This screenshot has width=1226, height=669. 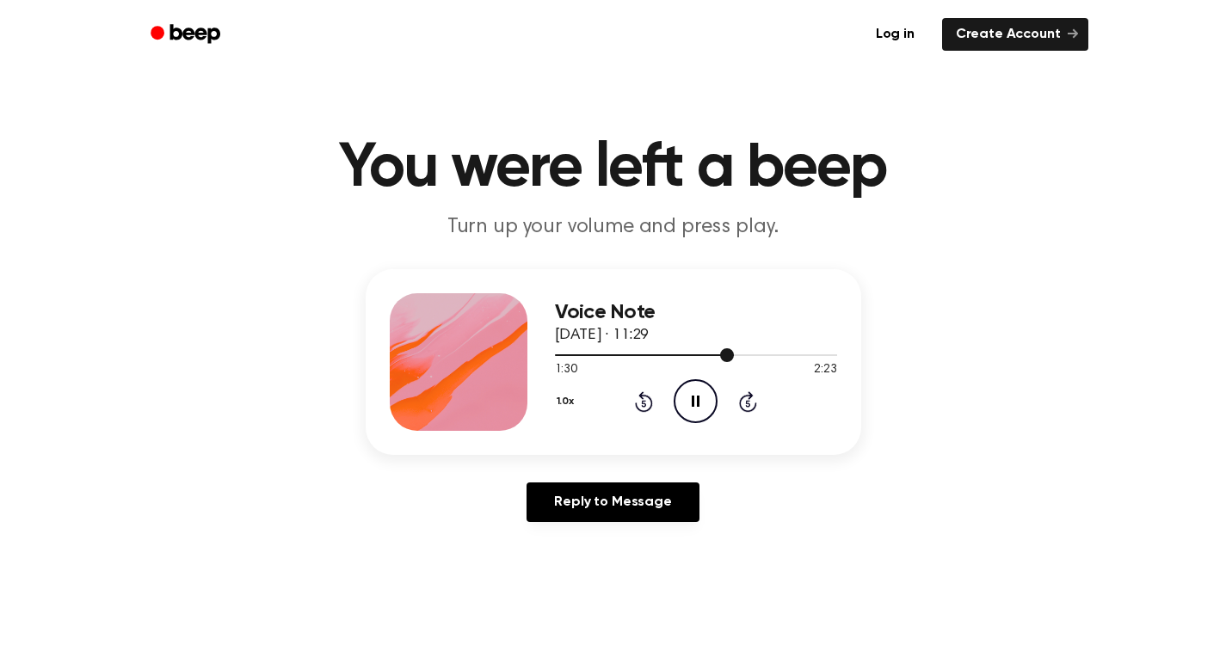 What do you see at coordinates (1015, 34) in the screenshot?
I see `a: Create Account` at bounding box center [1015, 34].